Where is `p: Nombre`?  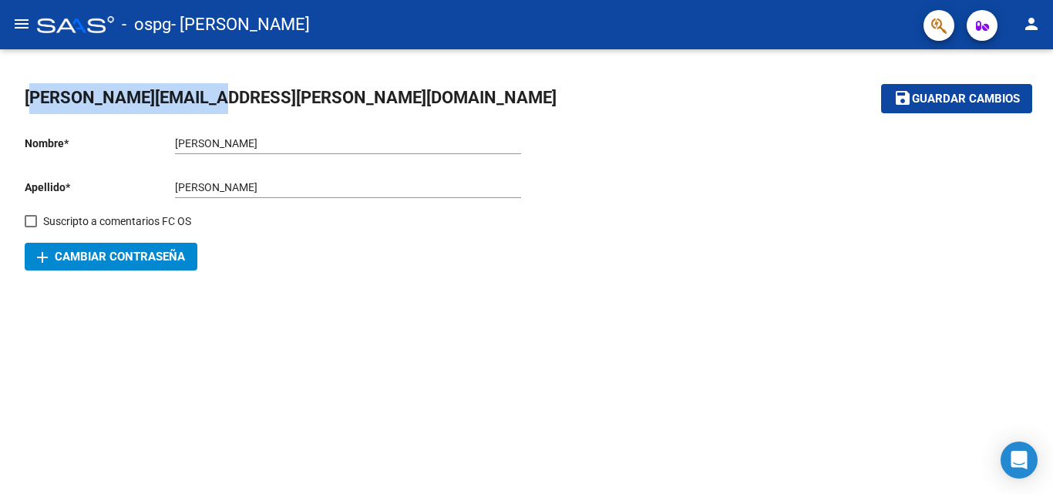 p: Nombre is located at coordinates (99, 143).